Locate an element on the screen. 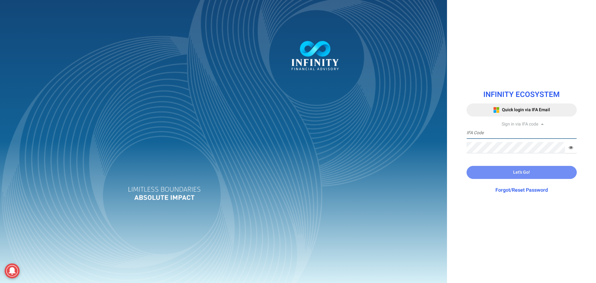 The width and height of the screenshot is (596, 283). button: Let's Go! is located at coordinates (522, 172).